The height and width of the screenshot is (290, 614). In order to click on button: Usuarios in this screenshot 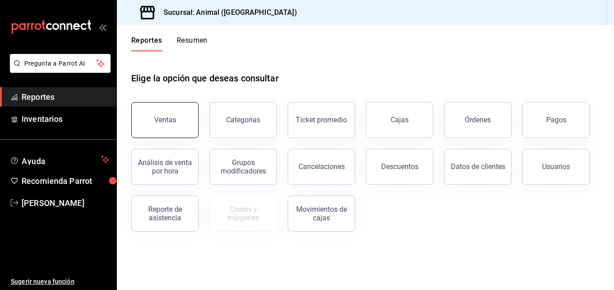, I will do `click(556, 167)`.